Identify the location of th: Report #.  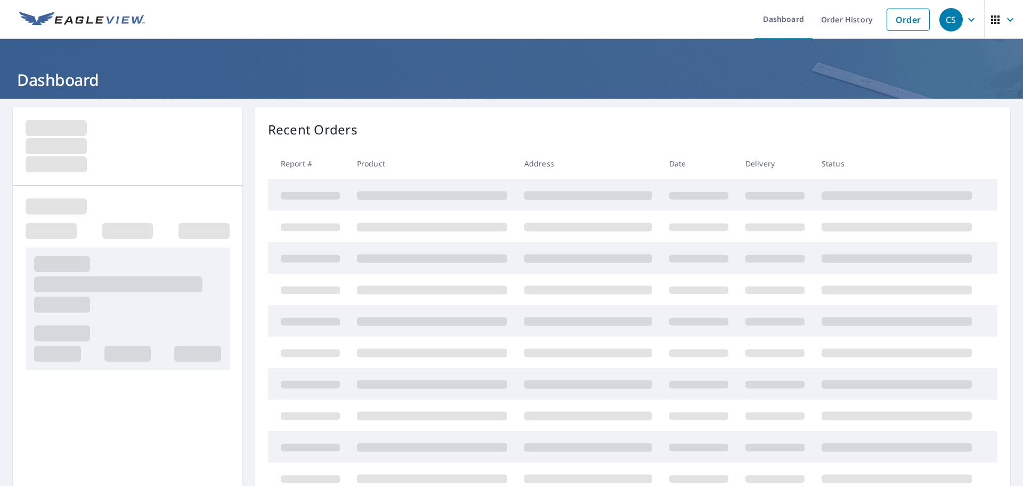
(308, 163).